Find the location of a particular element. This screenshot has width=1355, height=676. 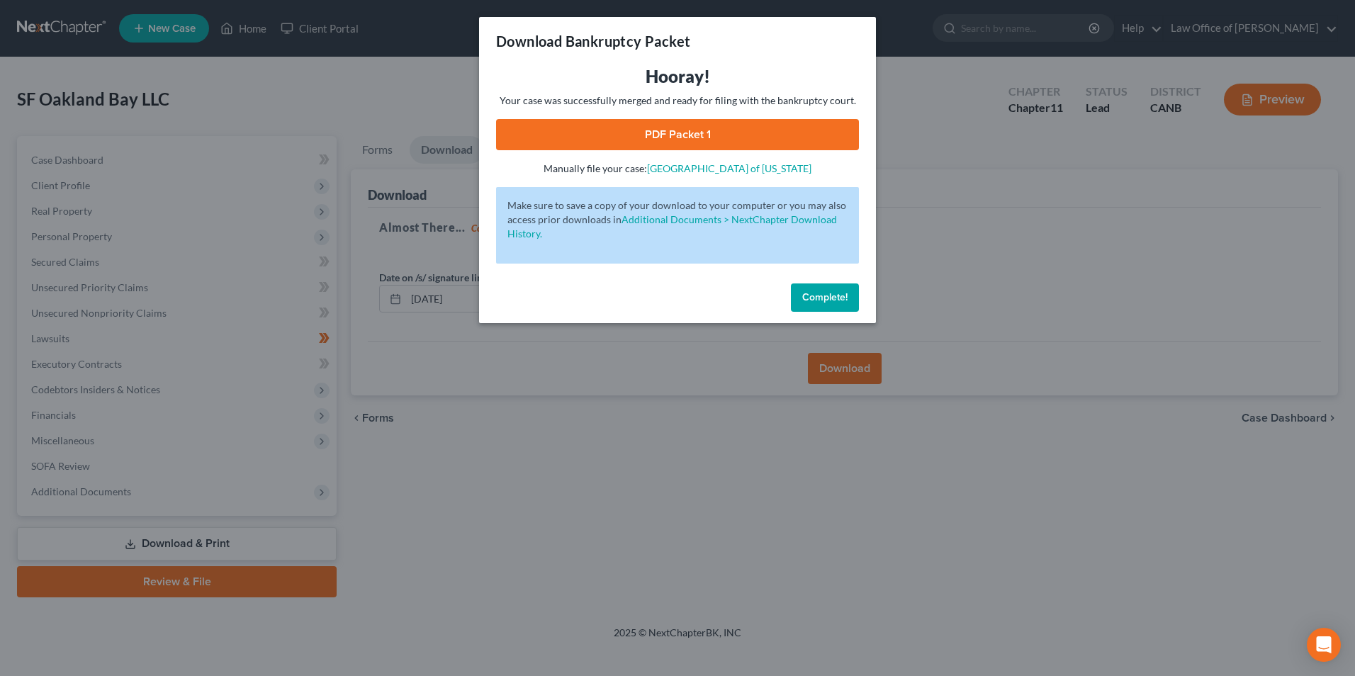

h3: Hooray! is located at coordinates (677, 77).